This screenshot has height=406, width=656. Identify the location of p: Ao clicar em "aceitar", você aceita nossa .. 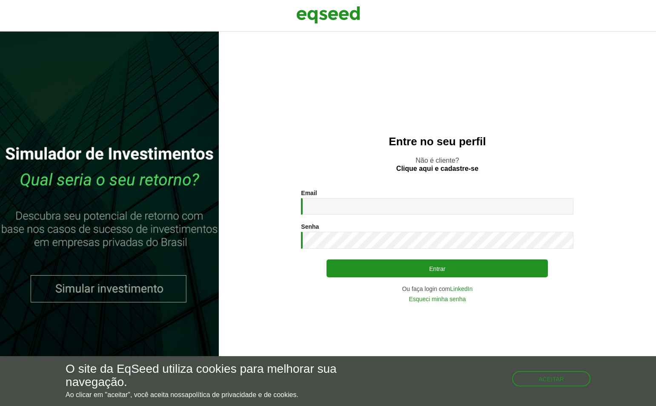
(223, 394).